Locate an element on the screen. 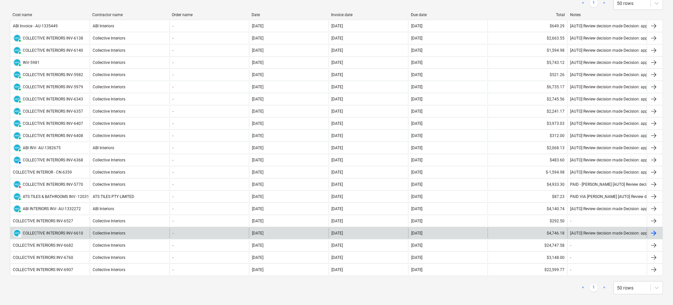 The image size is (673, 305). div: COLLECTIVE INTERIORS INV-6682 is located at coordinates (43, 246).